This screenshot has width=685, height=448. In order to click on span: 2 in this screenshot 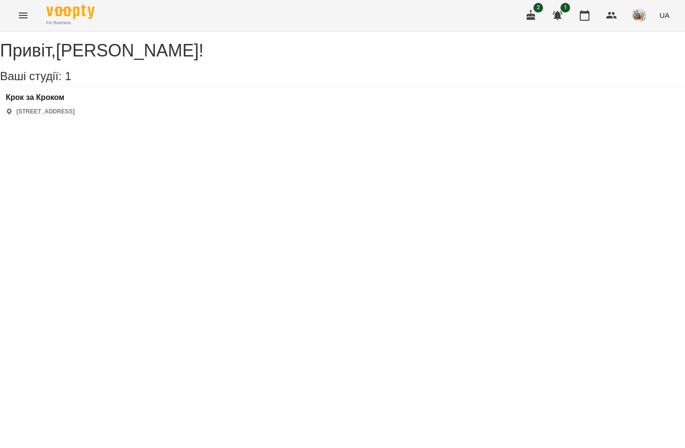, I will do `click(539, 8)`.